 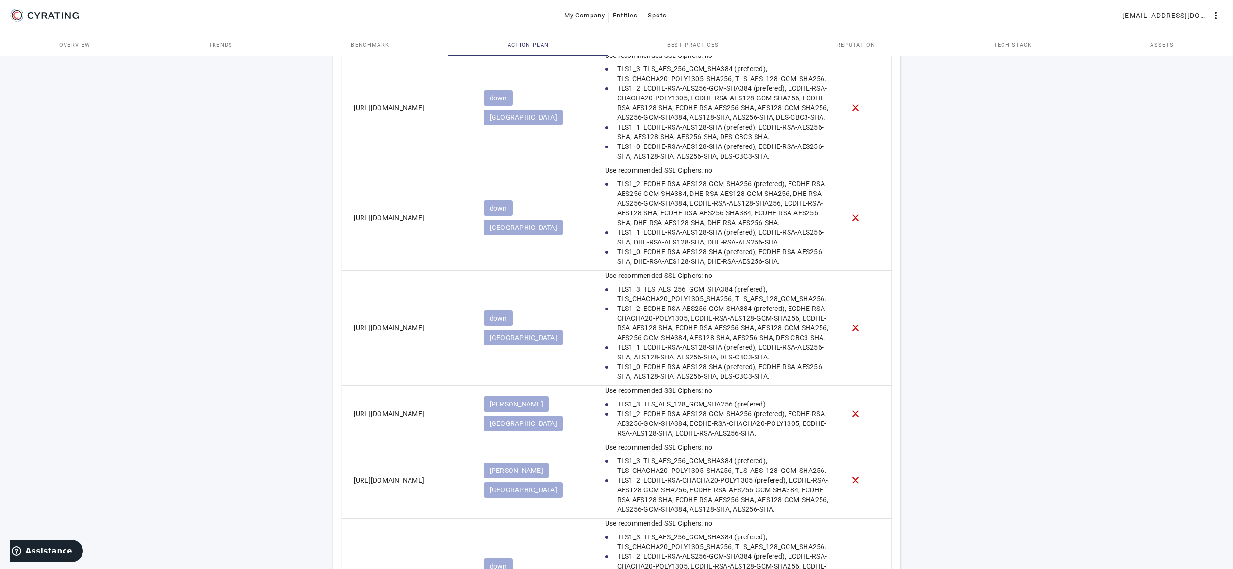 What do you see at coordinates (657, 16) in the screenshot?
I see `span: Spots` at bounding box center [657, 16].